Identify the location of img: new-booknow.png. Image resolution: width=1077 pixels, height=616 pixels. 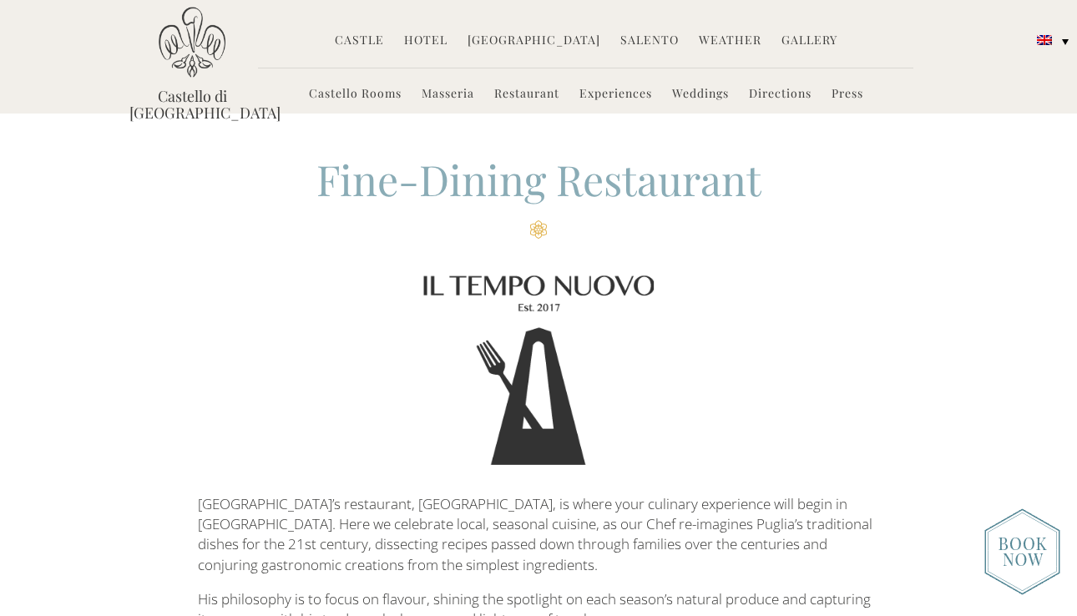
(1022, 552).